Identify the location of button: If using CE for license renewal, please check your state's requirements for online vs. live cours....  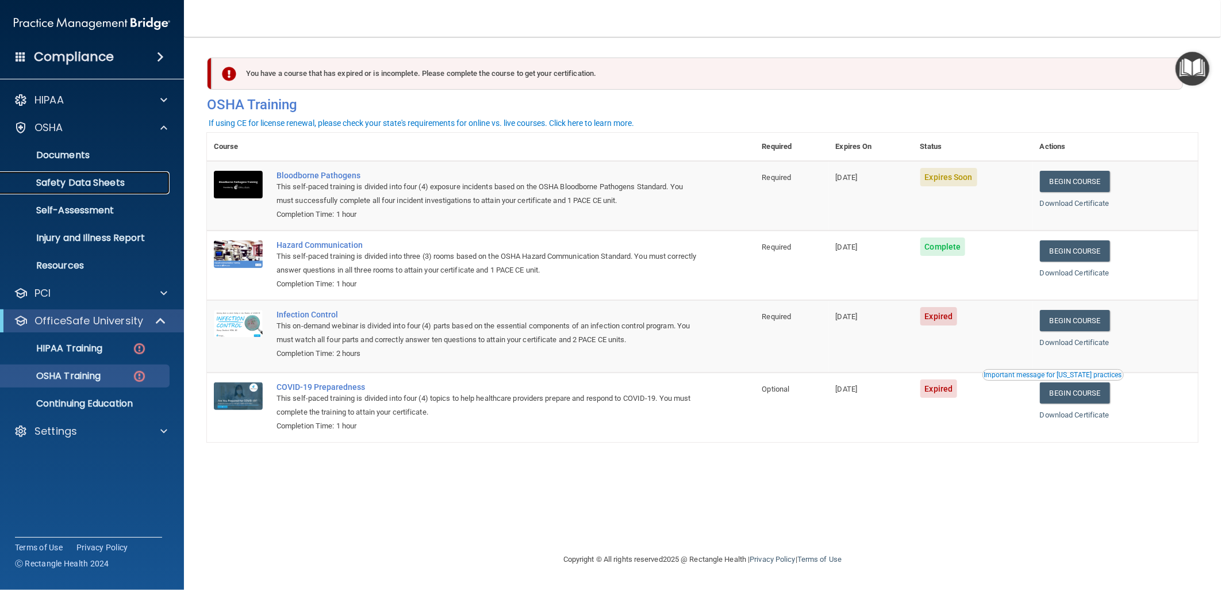
(421, 123).